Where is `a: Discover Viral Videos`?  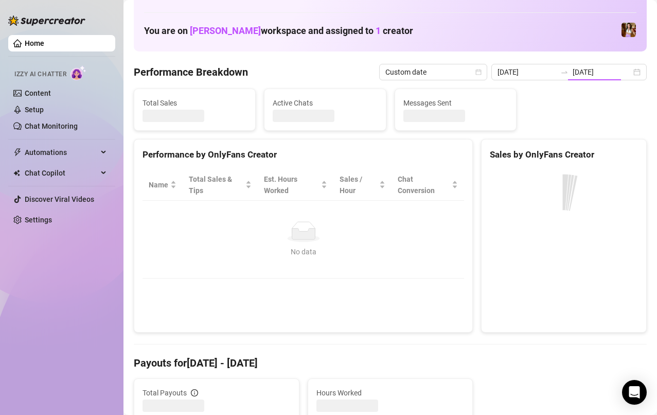
a: Discover Viral Videos is located at coordinates (59, 199).